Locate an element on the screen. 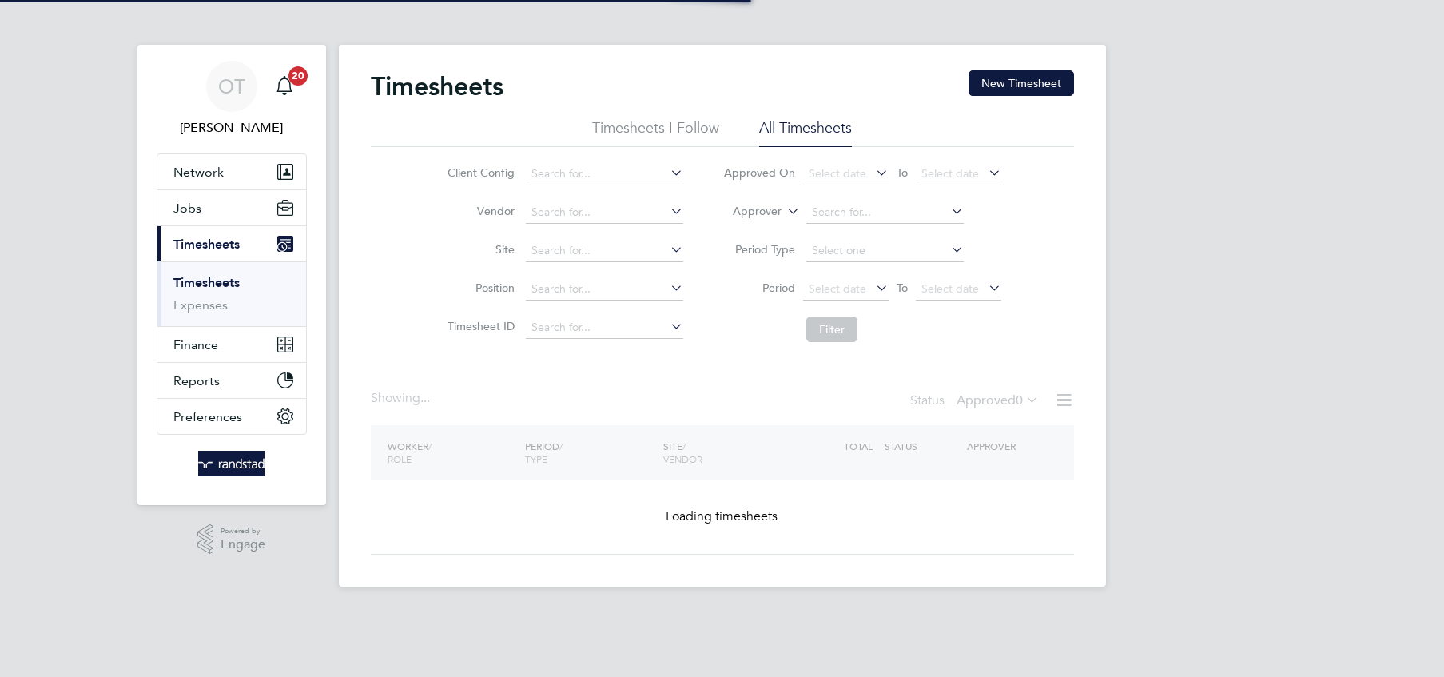  span: Network is located at coordinates (198, 172).